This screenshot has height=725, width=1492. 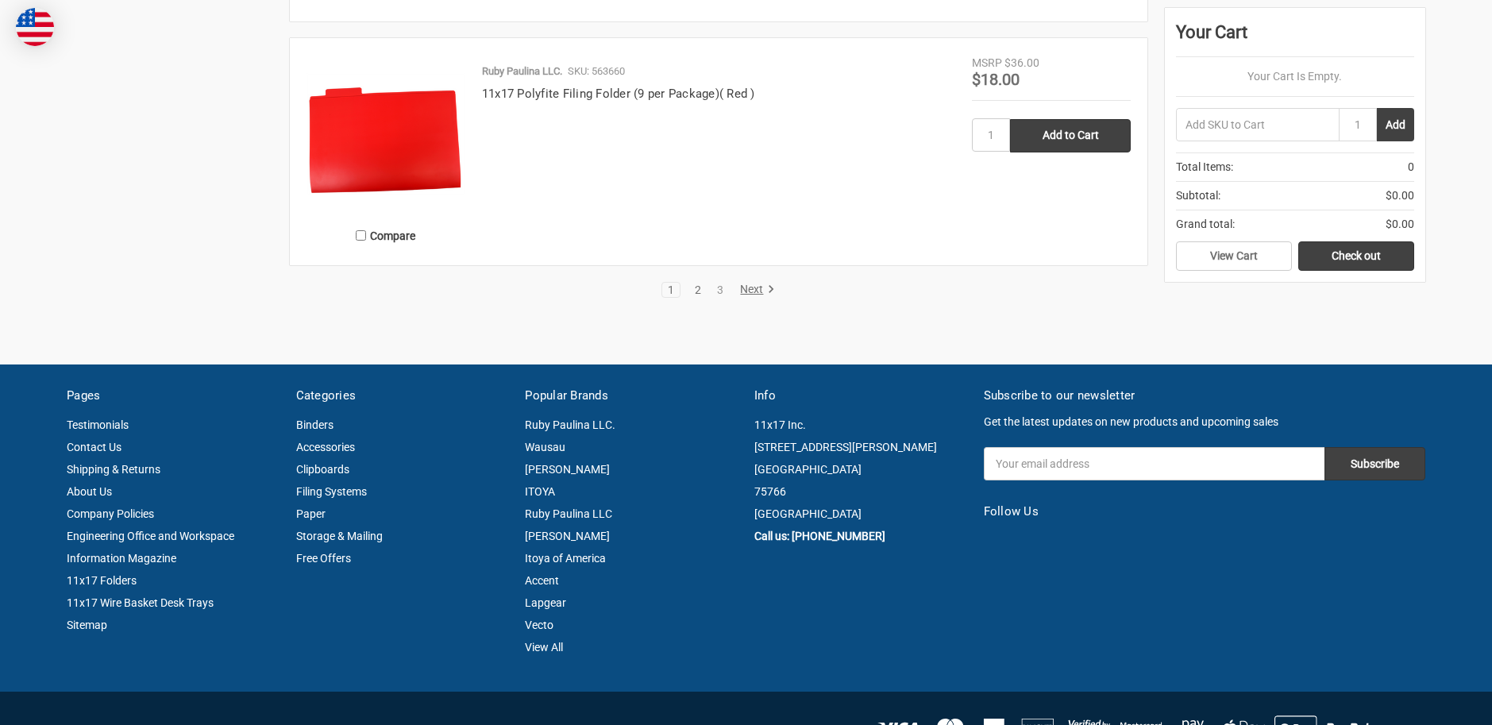 What do you see at coordinates (671, 290) in the screenshot?
I see `a: 1` at bounding box center [671, 290].